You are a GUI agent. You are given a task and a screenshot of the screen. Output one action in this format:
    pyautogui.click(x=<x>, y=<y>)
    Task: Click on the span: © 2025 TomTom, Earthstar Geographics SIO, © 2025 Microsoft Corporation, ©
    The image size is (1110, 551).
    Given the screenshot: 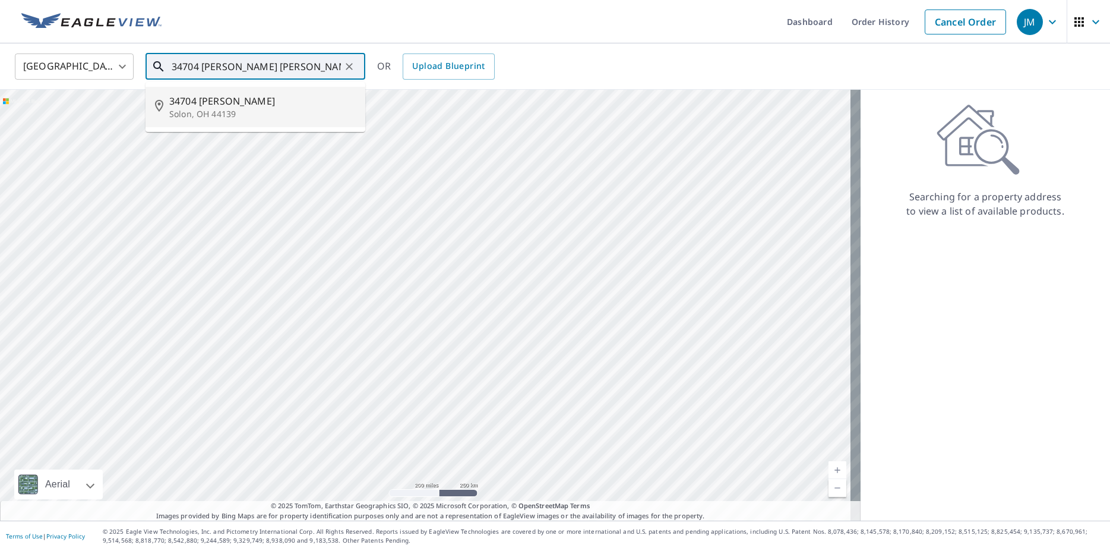 What is the action you would take?
    pyautogui.click(x=430, y=506)
    